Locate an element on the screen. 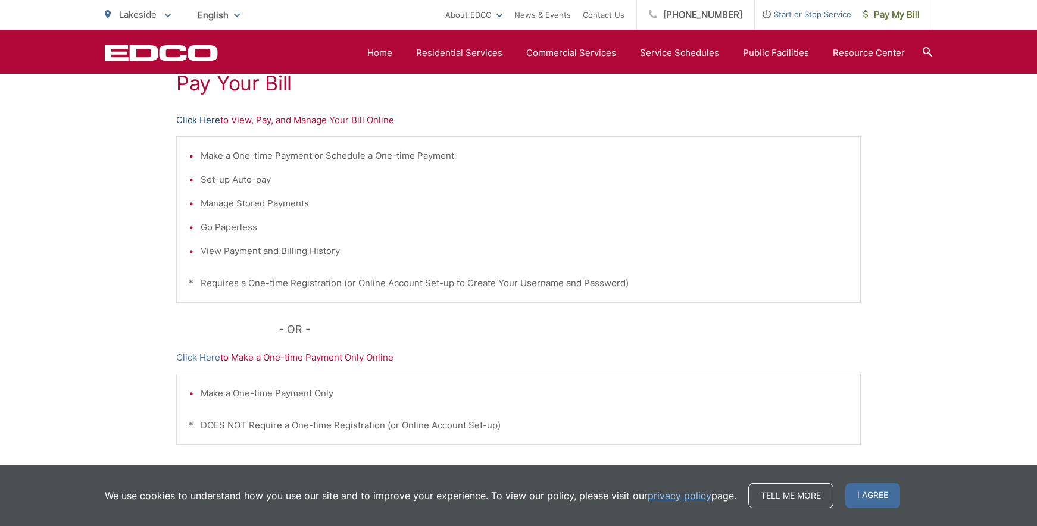 The height and width of the screenshot is (526, 1037). p: We use cookies to understand how you use our site and to improve your experience. To view our pol... is located at coordinates (420, 496).